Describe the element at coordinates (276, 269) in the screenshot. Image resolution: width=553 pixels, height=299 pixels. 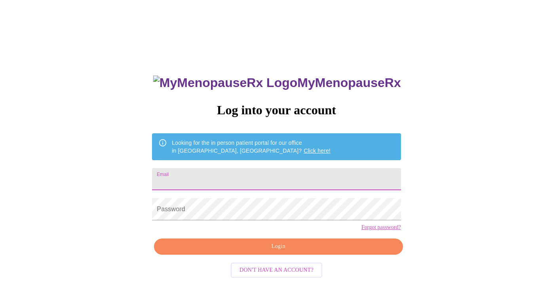
I see `a: Don't have an account?` at that location.